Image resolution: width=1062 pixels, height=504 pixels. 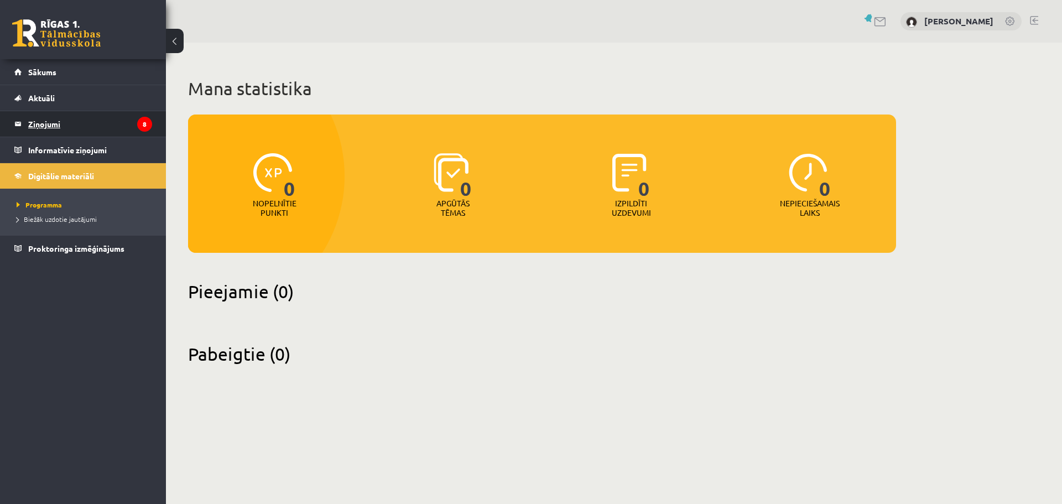 What do you see at coordinates (86, 205) in the screenshot?
I see `a: Programma` at bounding box center [86, 205].